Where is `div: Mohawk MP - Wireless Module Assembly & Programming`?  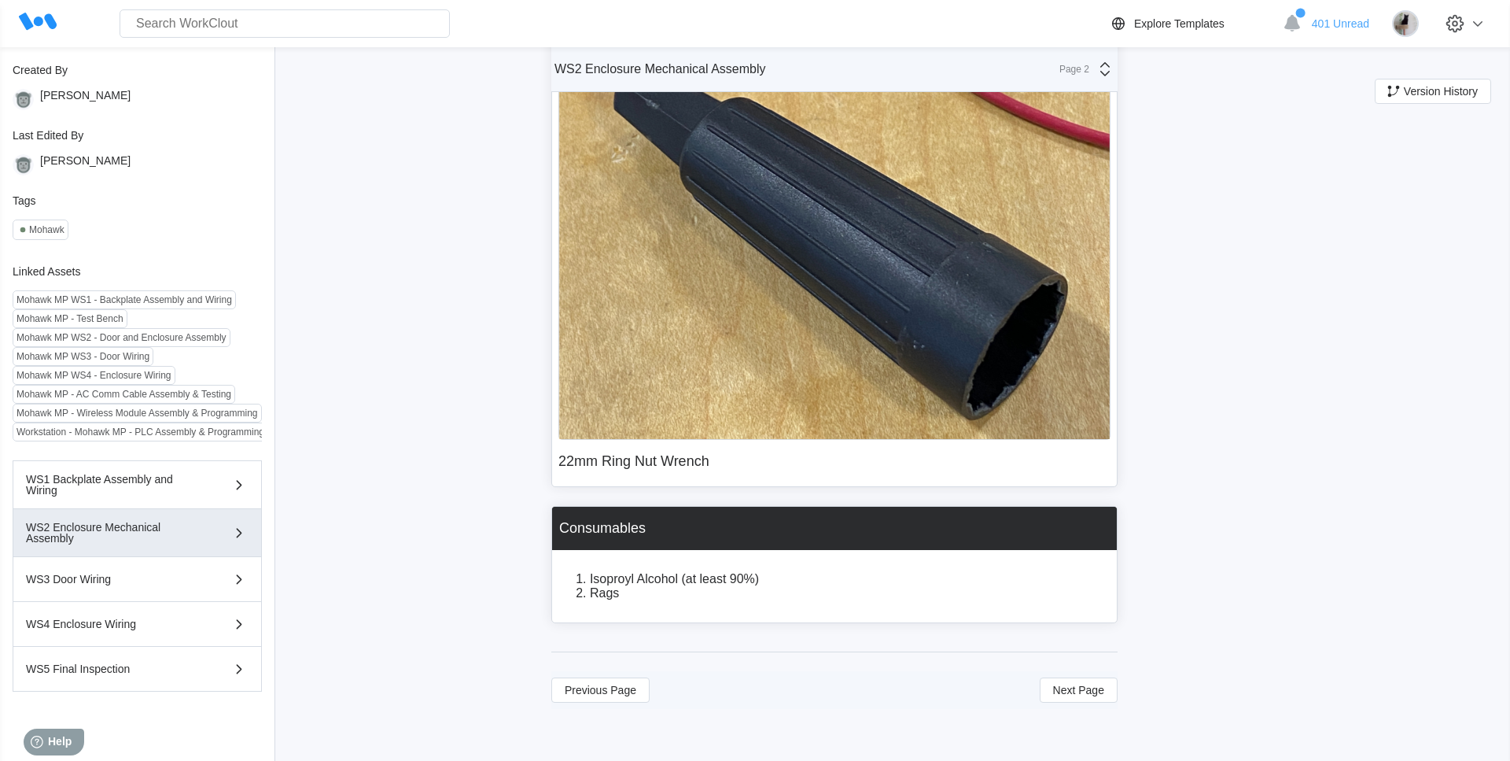
div: Mohawk MP - Wireless Module Assembly & Programming is located at coordinates (137, 413).